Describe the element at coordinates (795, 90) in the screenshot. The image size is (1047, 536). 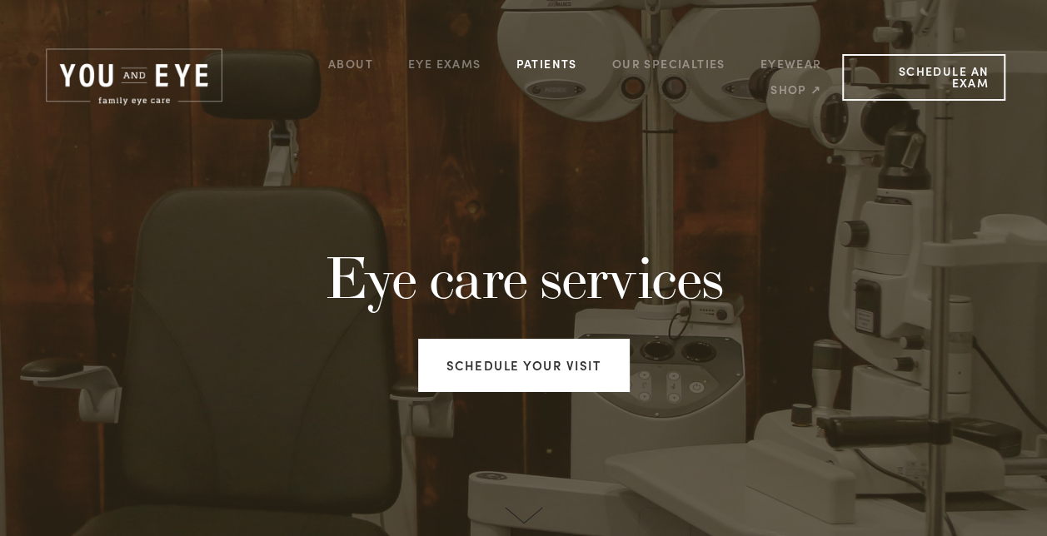
I see `a: Shop ↗` at that location.